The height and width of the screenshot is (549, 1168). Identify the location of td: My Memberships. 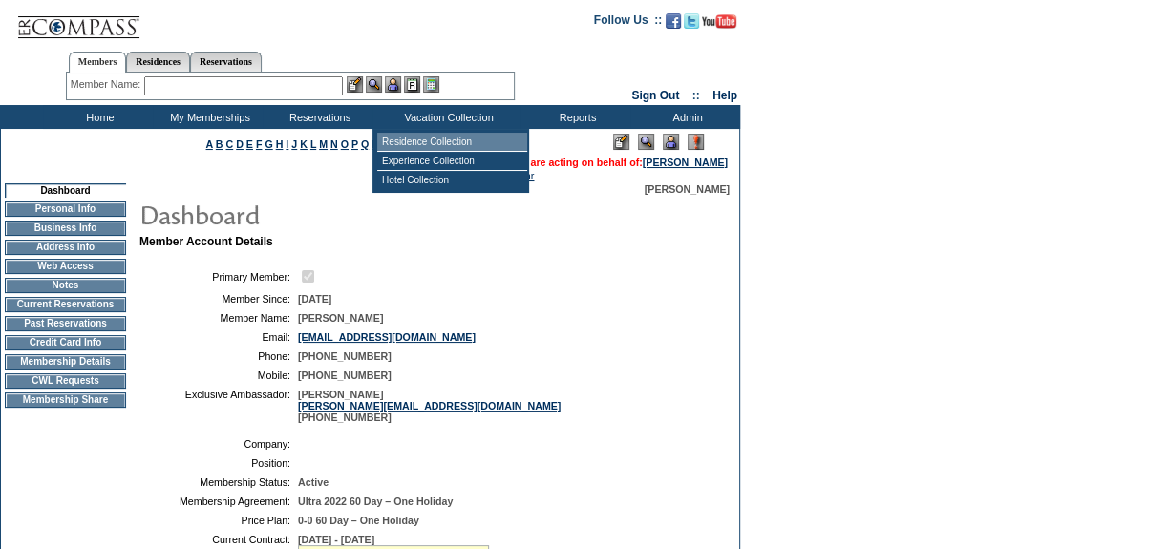
(207, 117).